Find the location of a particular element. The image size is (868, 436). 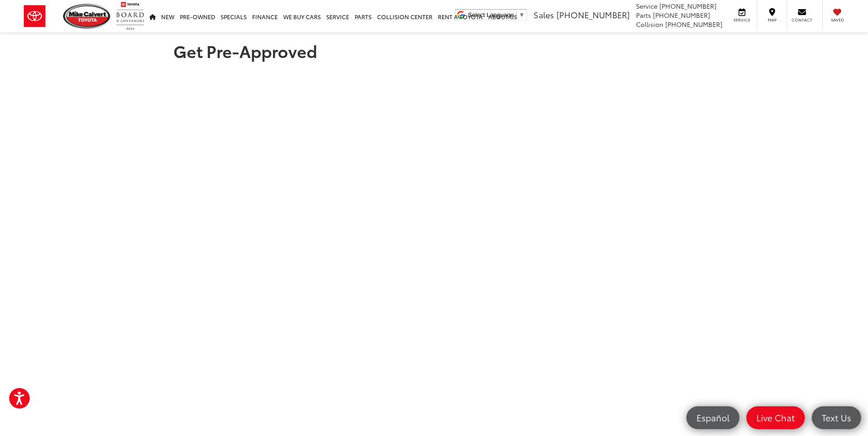

img: Mike Calvert Toyota is located at coordinates (87, 16).